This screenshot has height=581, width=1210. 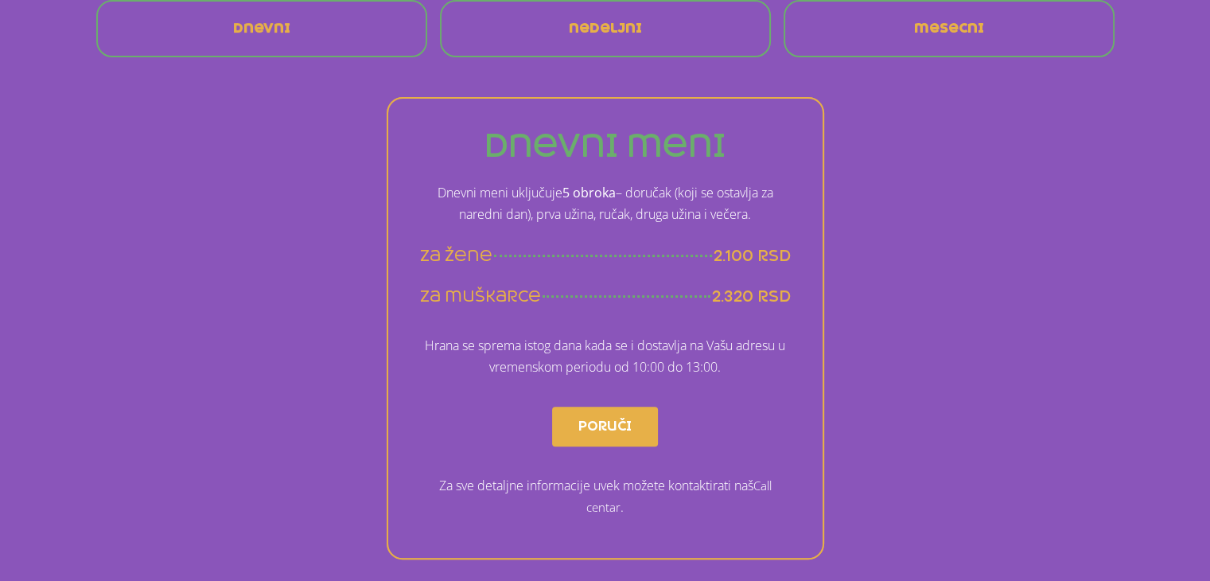 What do you see at coordinates (589, 193) in the screenshot?
I see `strong: 5 obroka` at bounding box center [589, 193].